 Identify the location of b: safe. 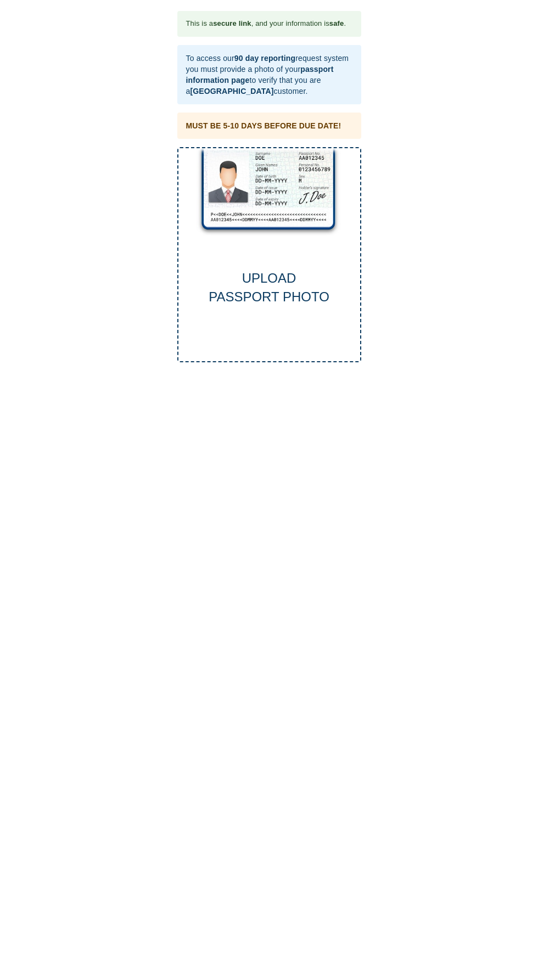
(336, 23).